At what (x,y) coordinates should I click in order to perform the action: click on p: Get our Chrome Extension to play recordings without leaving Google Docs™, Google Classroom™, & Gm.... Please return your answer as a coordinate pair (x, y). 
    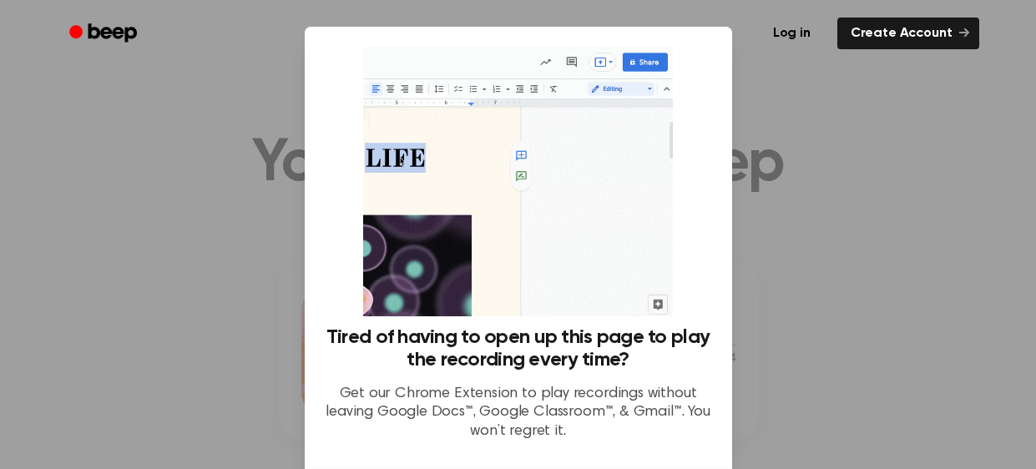
    Looking at the image, I should click on (518, 413).